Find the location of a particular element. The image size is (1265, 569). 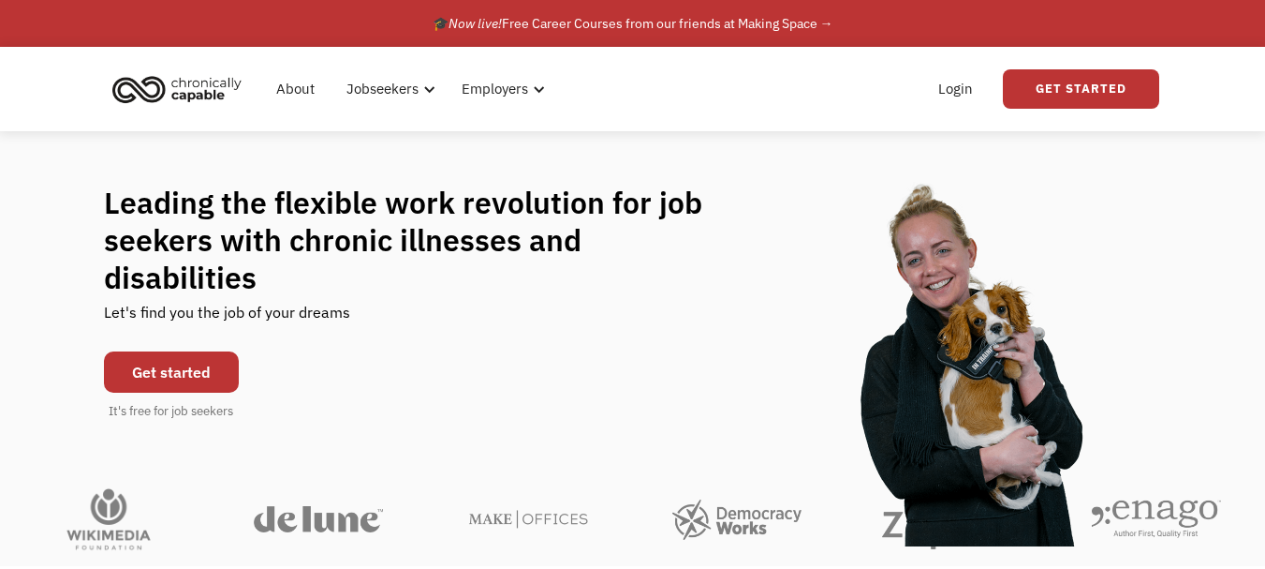

a: Get started is located at coordinates (171, 372).